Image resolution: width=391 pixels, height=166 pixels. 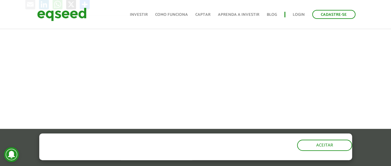 I want to click on a: Aprenda a investir, so click(x=239, y=15).